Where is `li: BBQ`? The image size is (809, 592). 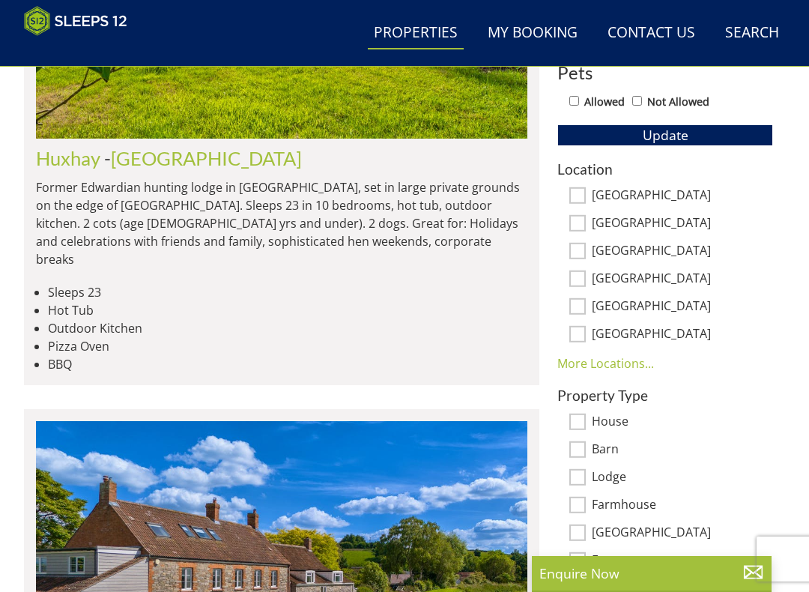
li: BBQ is located at coordinates (288, 364).